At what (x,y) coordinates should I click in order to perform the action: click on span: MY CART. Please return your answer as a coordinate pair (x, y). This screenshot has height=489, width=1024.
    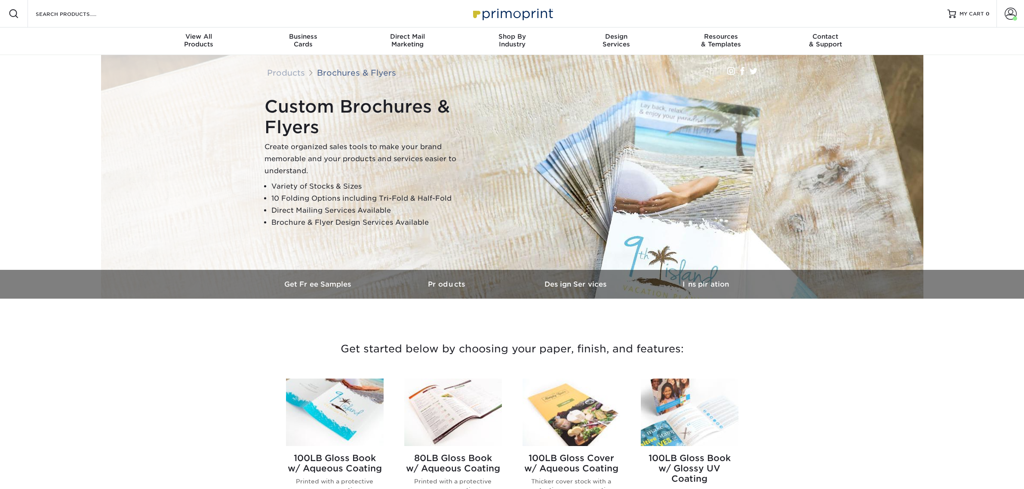
    Looking at the image, I should click on (971, 14).